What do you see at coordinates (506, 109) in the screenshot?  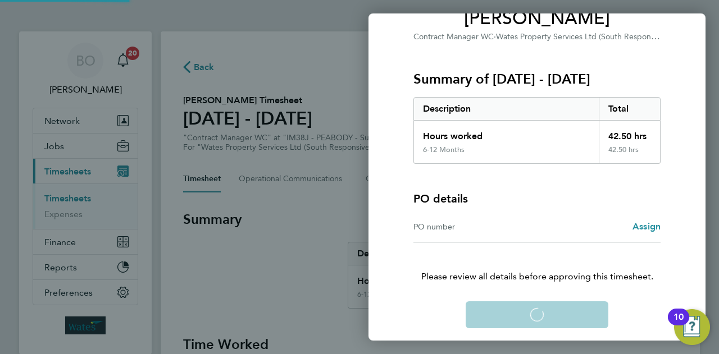 I see `div: Description` at bounding box center [506, 109].